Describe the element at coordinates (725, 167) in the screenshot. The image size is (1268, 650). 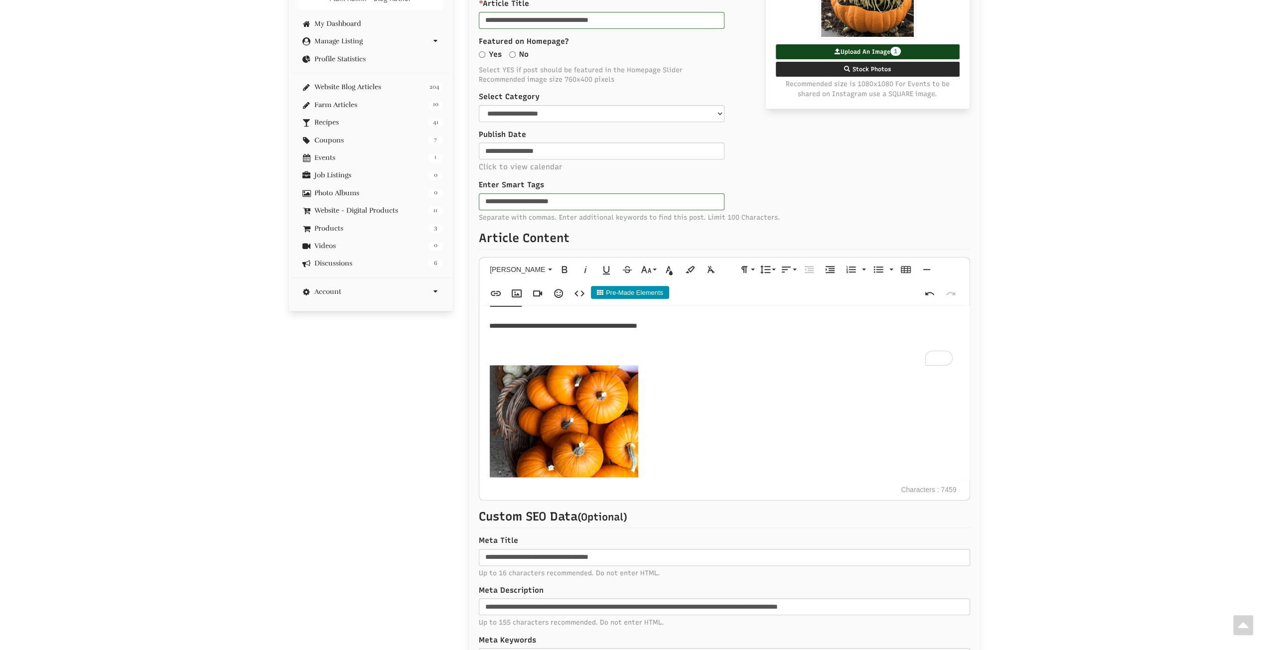
I see `p: Click to view calendar` at that location.